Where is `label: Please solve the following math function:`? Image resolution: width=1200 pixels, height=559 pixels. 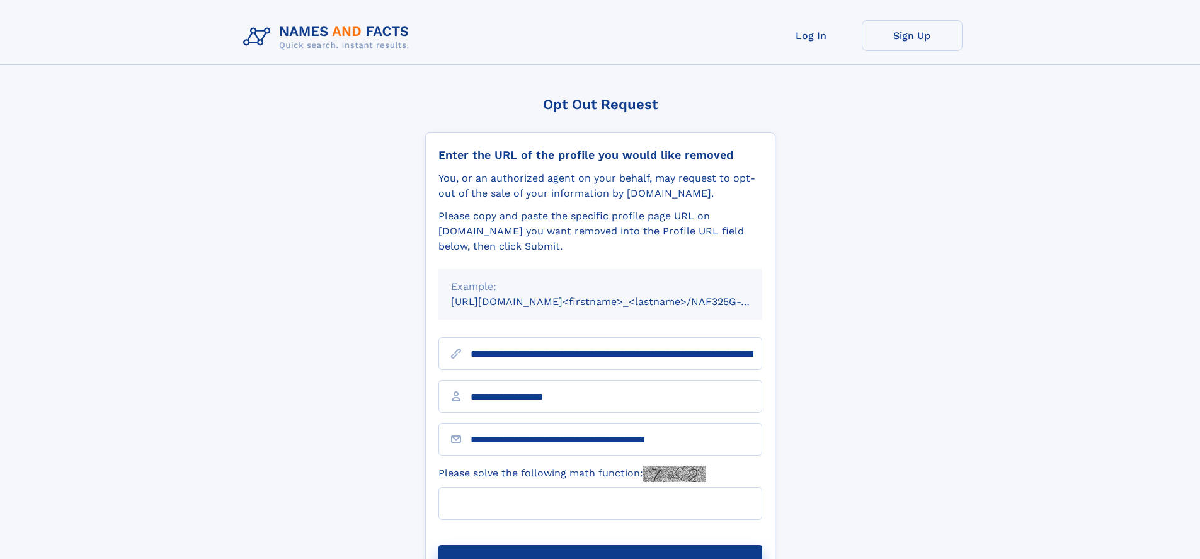
label: Please solve the following math function: is located at coordinates (572, 474).